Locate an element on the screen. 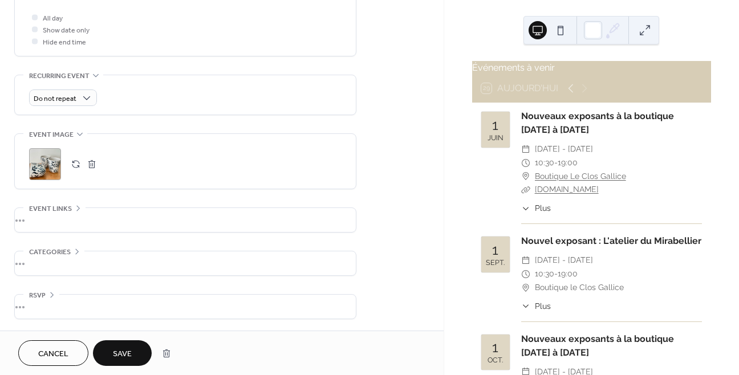  span: Boutique le Clos Gallice is located at coordinates (579, 288).